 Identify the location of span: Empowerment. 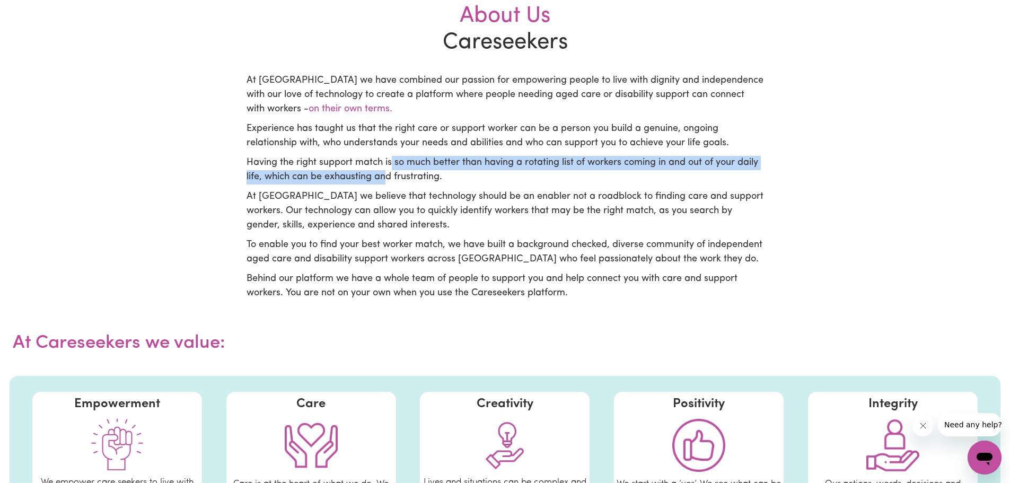
(117, 404).